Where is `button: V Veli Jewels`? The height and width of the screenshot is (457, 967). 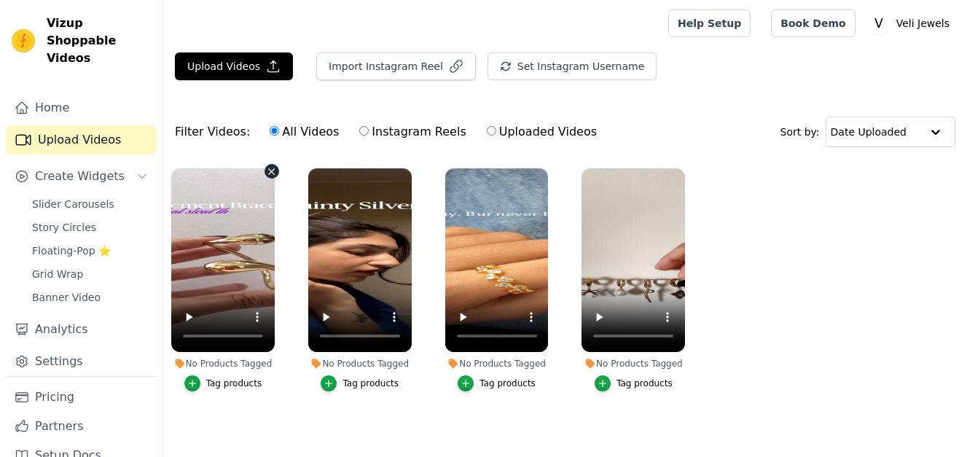 button: V Veli Jewels is located at coordinates (911, 23).